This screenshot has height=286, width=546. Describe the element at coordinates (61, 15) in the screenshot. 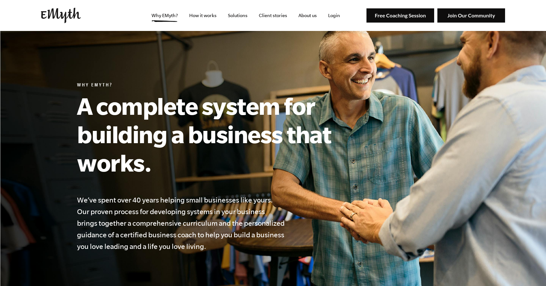

I see `img: EMyth` at that location.